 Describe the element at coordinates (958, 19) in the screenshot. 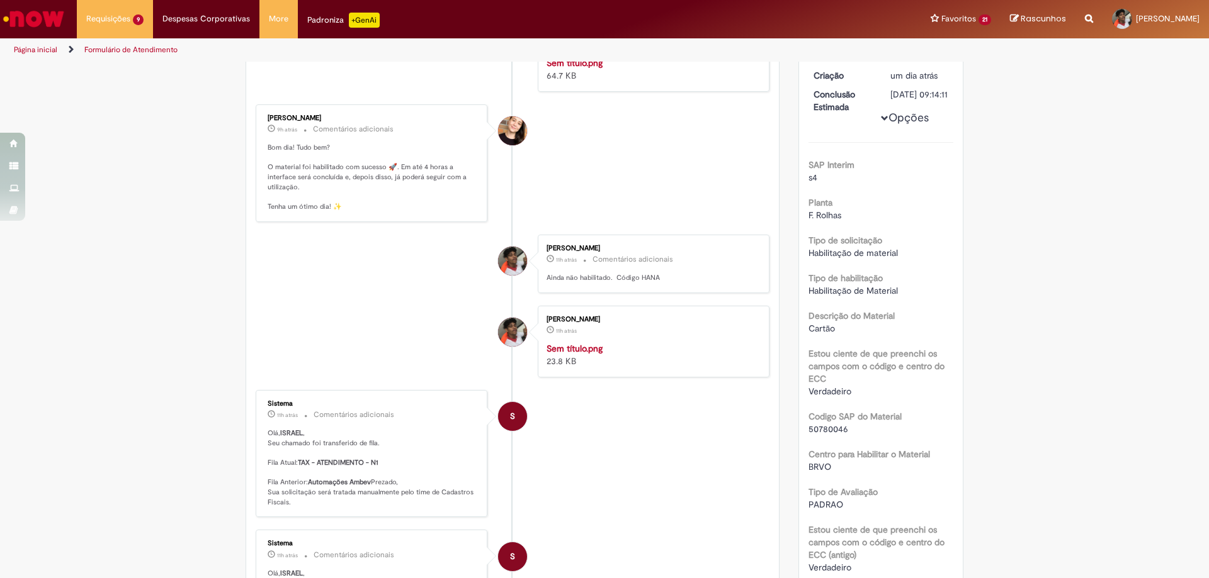

I see `span: Favoritos` at that location.